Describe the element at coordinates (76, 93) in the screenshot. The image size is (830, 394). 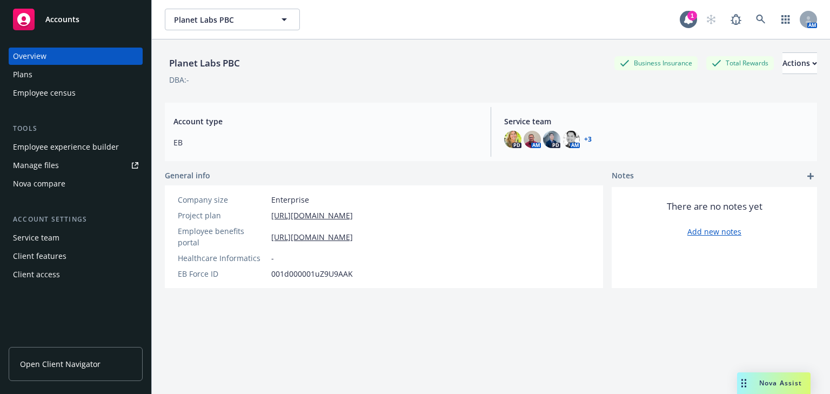
I see `a: Employee census` at that location.